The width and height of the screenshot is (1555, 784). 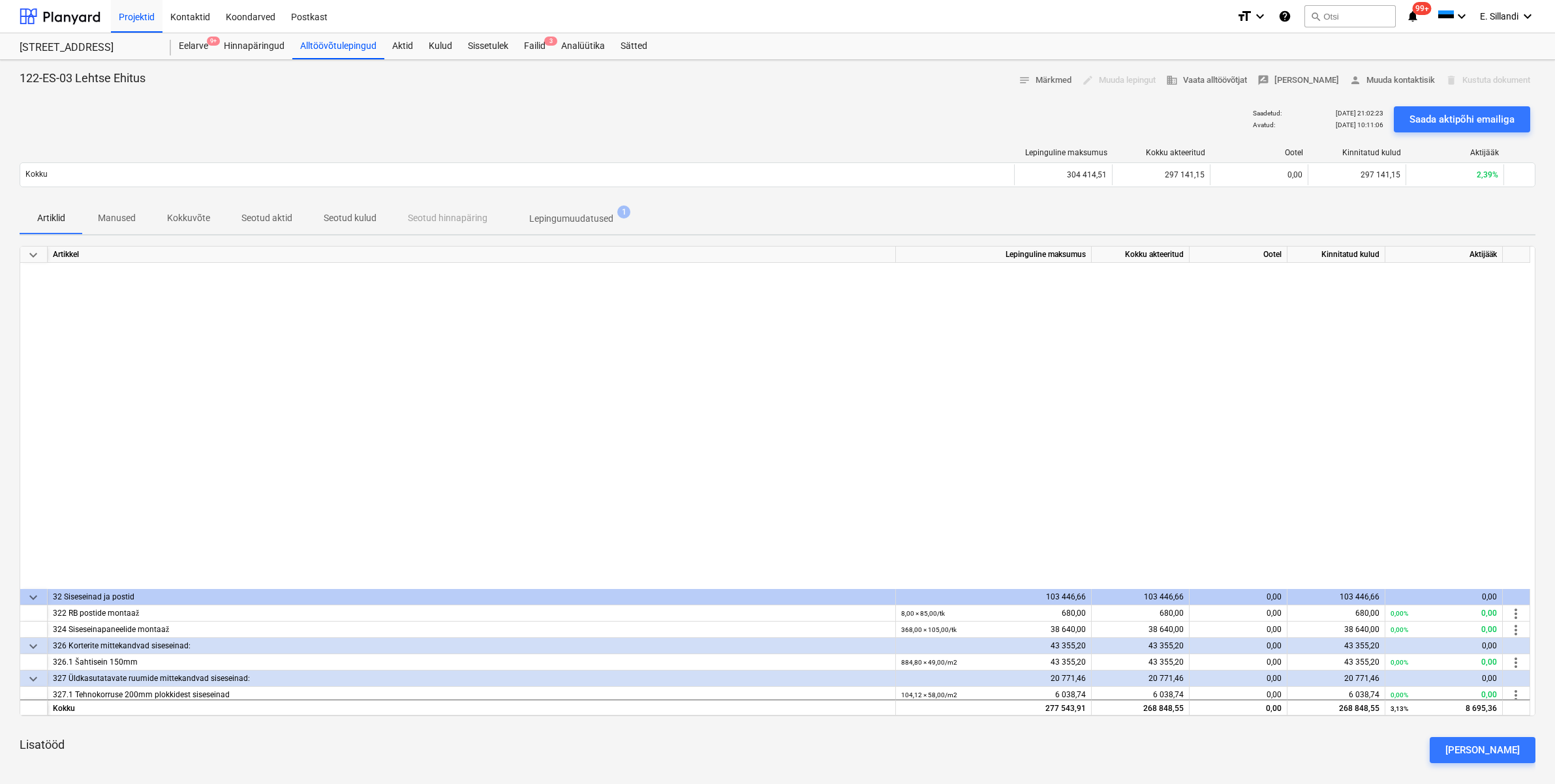 I want to click on div: Kinnitatud kulud, so click(x=1357, y=153).